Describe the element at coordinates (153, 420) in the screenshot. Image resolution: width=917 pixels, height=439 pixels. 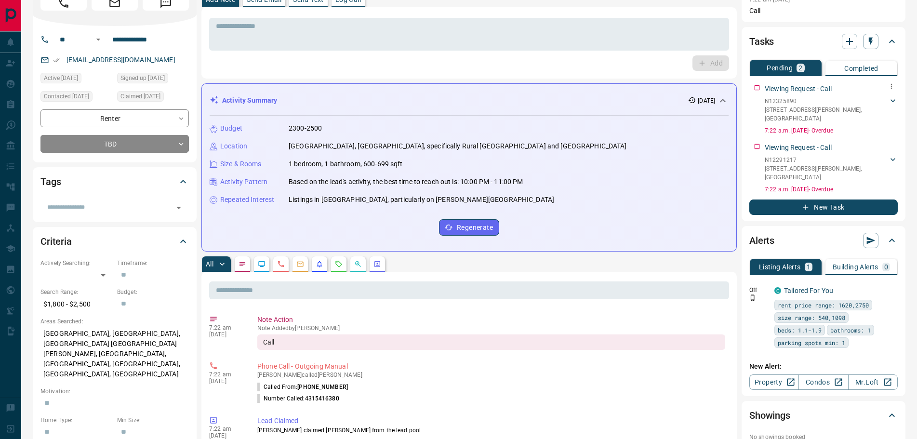
I see `p: Min Size:` at that location.